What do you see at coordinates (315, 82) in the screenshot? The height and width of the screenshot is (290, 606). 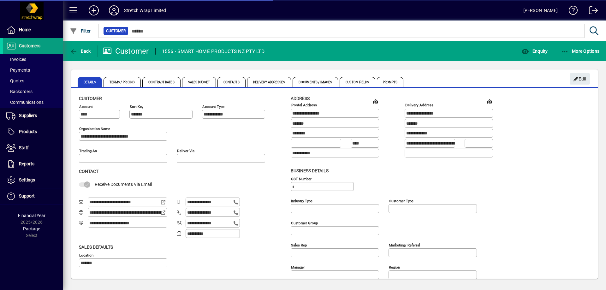 I see `span: Documents / Images` at bounding box center [315, 82].